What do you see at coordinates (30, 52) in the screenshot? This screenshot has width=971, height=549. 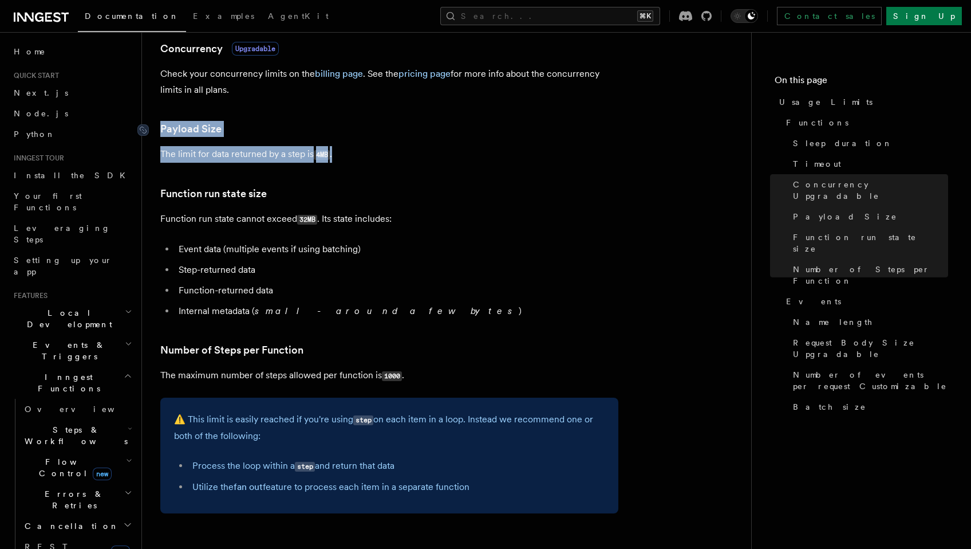 I see `span: Home` at bounding box center [30, 52].